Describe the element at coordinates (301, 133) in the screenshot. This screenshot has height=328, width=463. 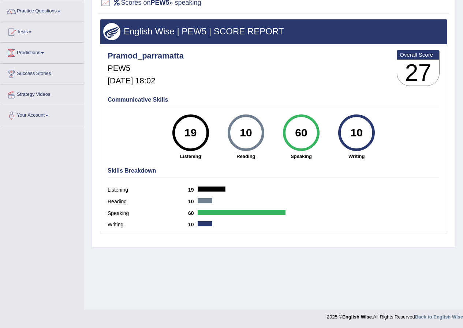
I see `div: 60` at that location.